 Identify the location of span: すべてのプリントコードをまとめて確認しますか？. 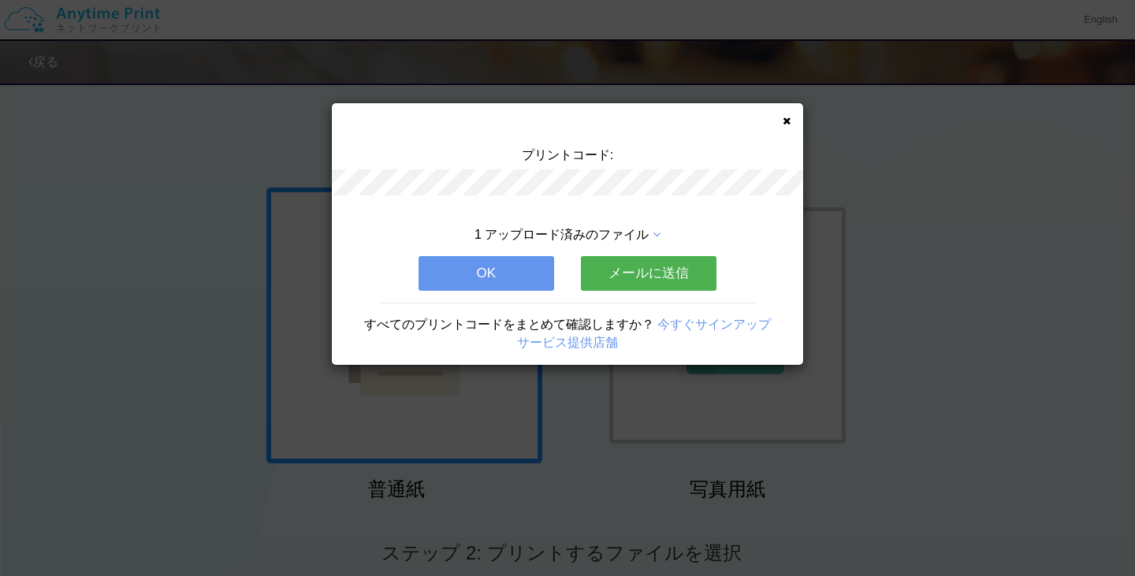
(509, 324).